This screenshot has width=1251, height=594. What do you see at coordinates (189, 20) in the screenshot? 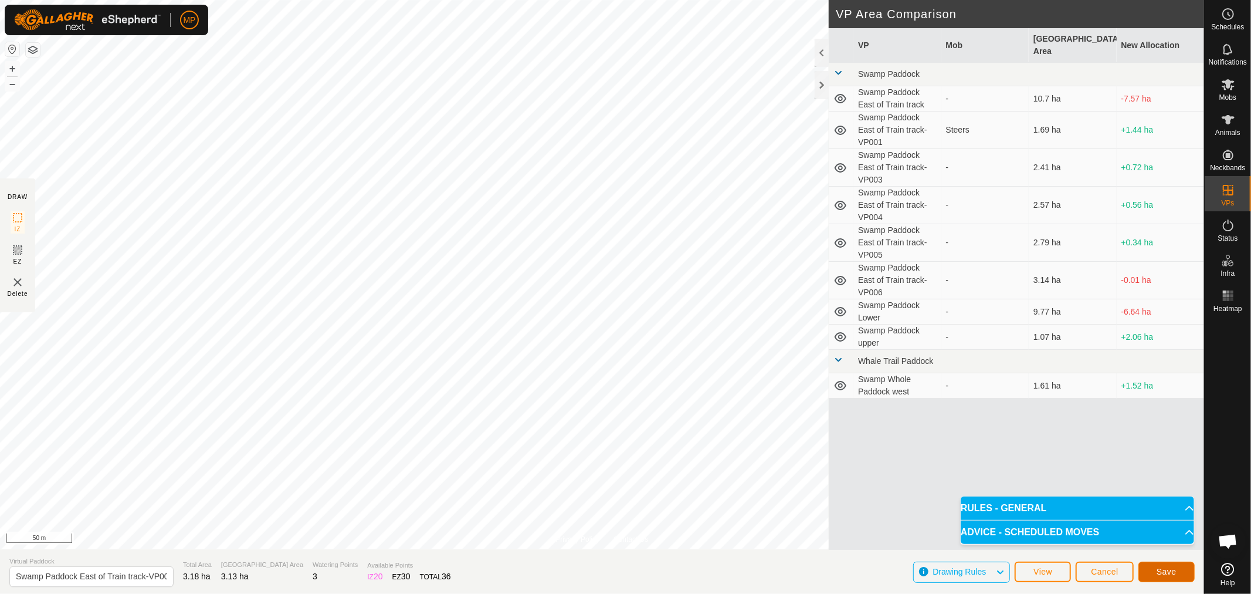
I see `span: MP` at bounding box center [189, 20].